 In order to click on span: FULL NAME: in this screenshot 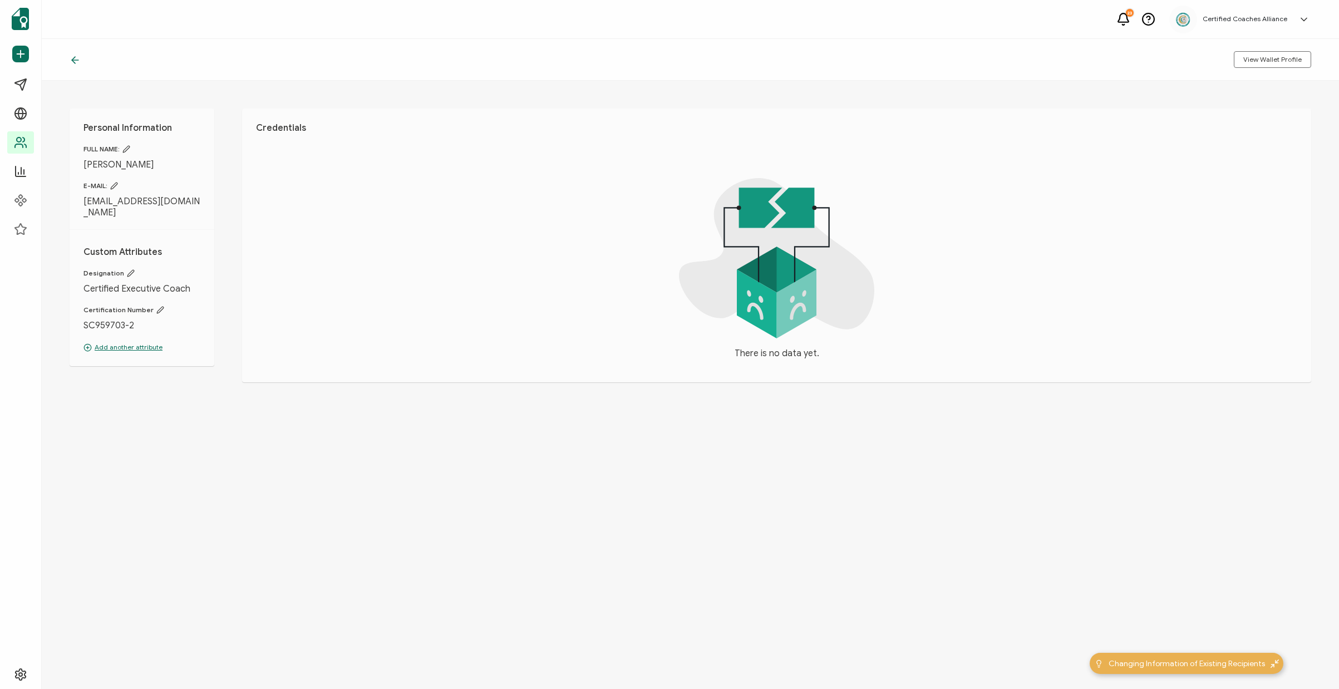, I will do `click(142, 149)`.